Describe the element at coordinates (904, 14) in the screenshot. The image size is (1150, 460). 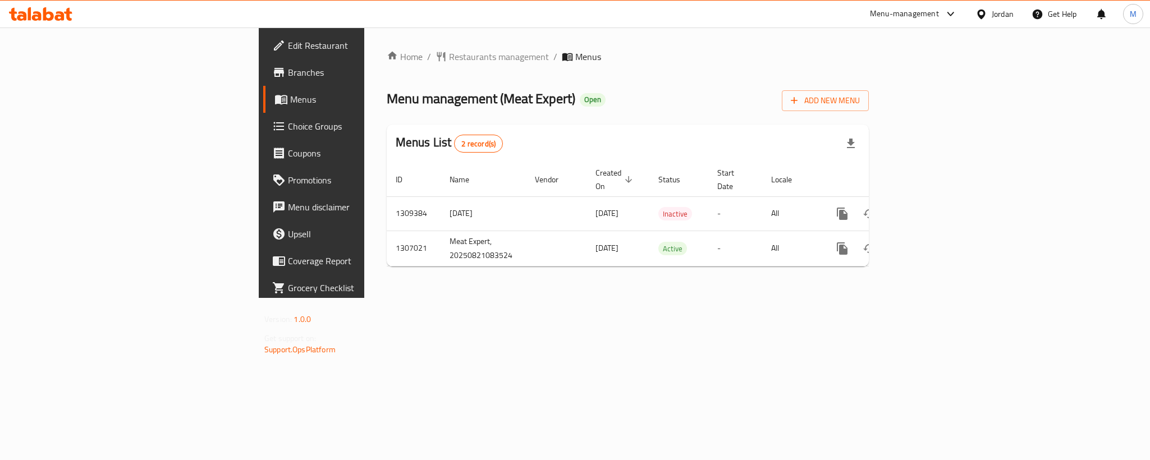
I see `div: Menu-management` at that location.